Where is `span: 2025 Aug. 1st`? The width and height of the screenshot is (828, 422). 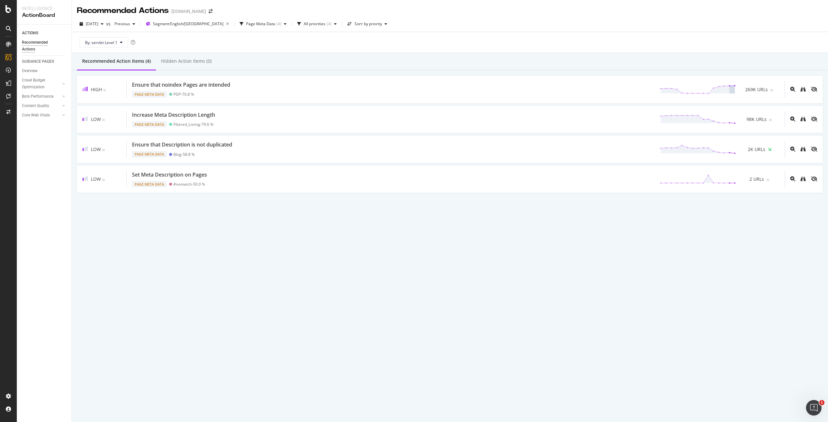
span: 2025 Aug. 1st is located at coordinates (92, 24).